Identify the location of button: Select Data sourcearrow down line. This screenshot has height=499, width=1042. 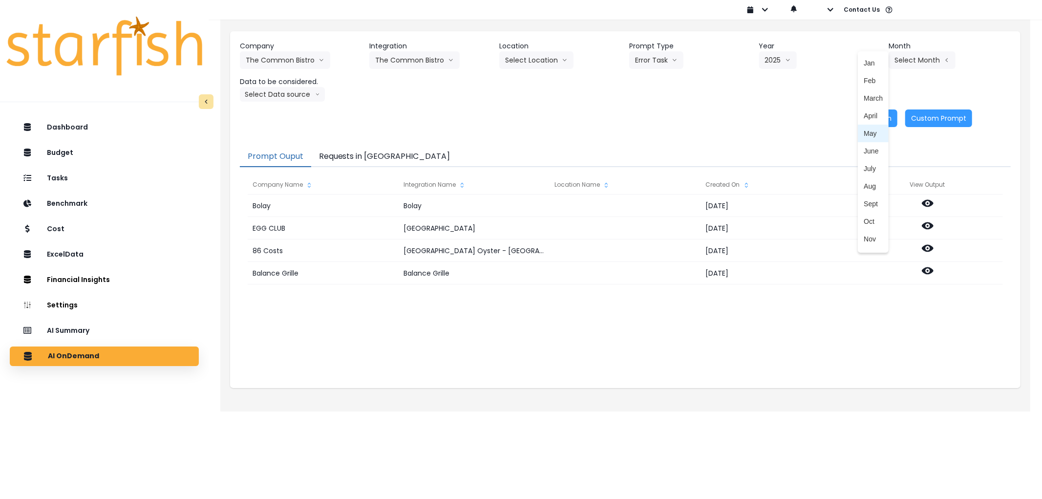
(282, 94).